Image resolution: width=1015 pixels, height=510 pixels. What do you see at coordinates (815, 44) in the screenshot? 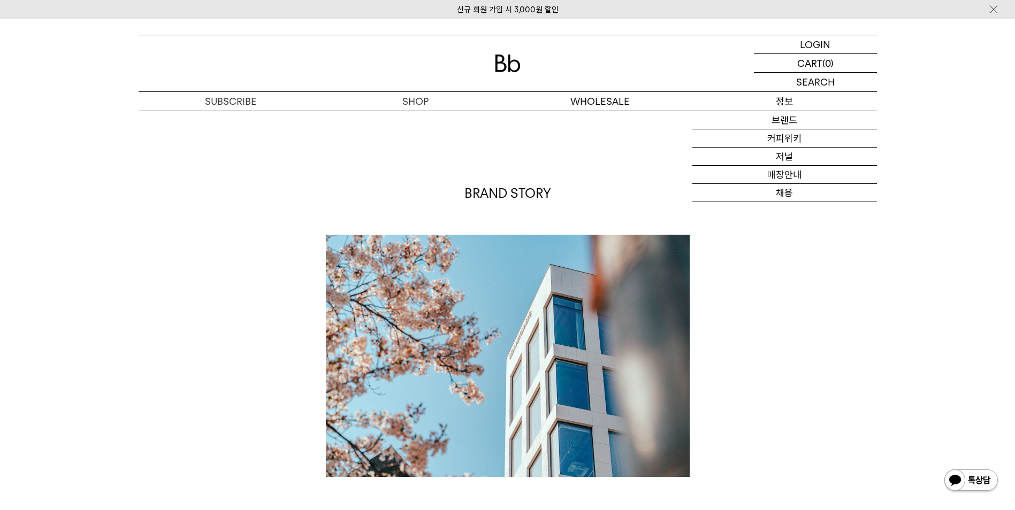
I see `p: LOGIN` at bounding box center [815, 44].